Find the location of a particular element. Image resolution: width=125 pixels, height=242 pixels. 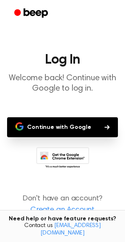

a: Beep is located at coordinates (32, 13).